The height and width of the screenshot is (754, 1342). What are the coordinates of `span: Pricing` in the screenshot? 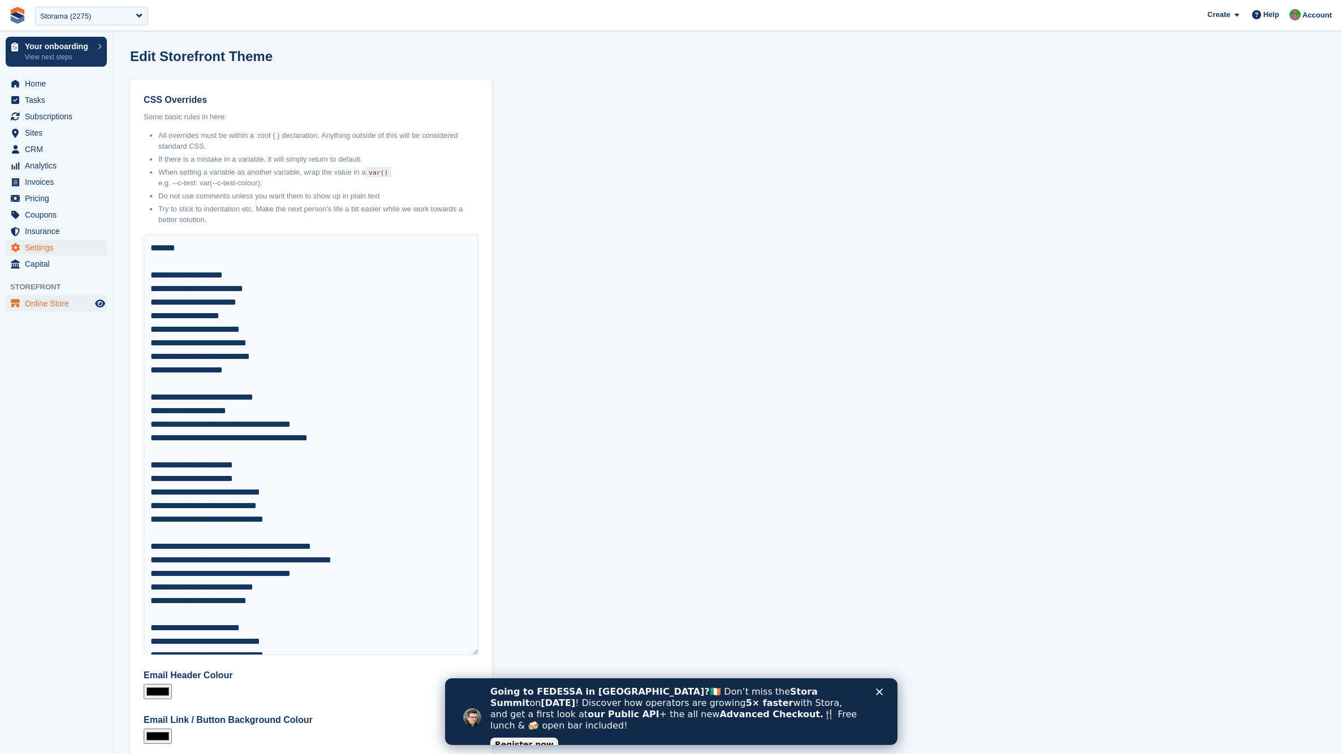 It's located at (59, 199).